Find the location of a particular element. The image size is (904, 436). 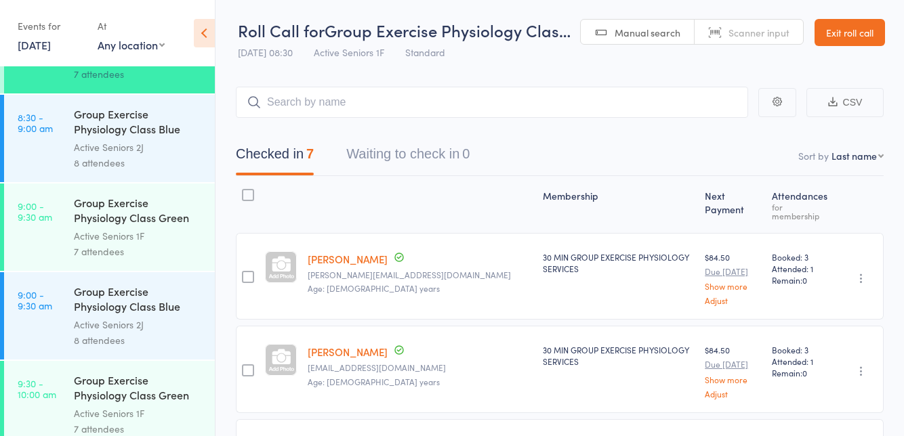

input: Search by name is located at coordinates (492, 102).